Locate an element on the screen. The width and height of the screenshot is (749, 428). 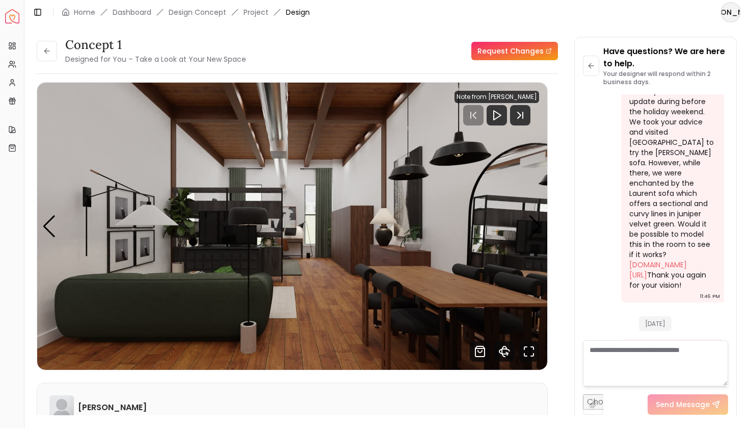
a: Project is located at coordinates (256, 12).